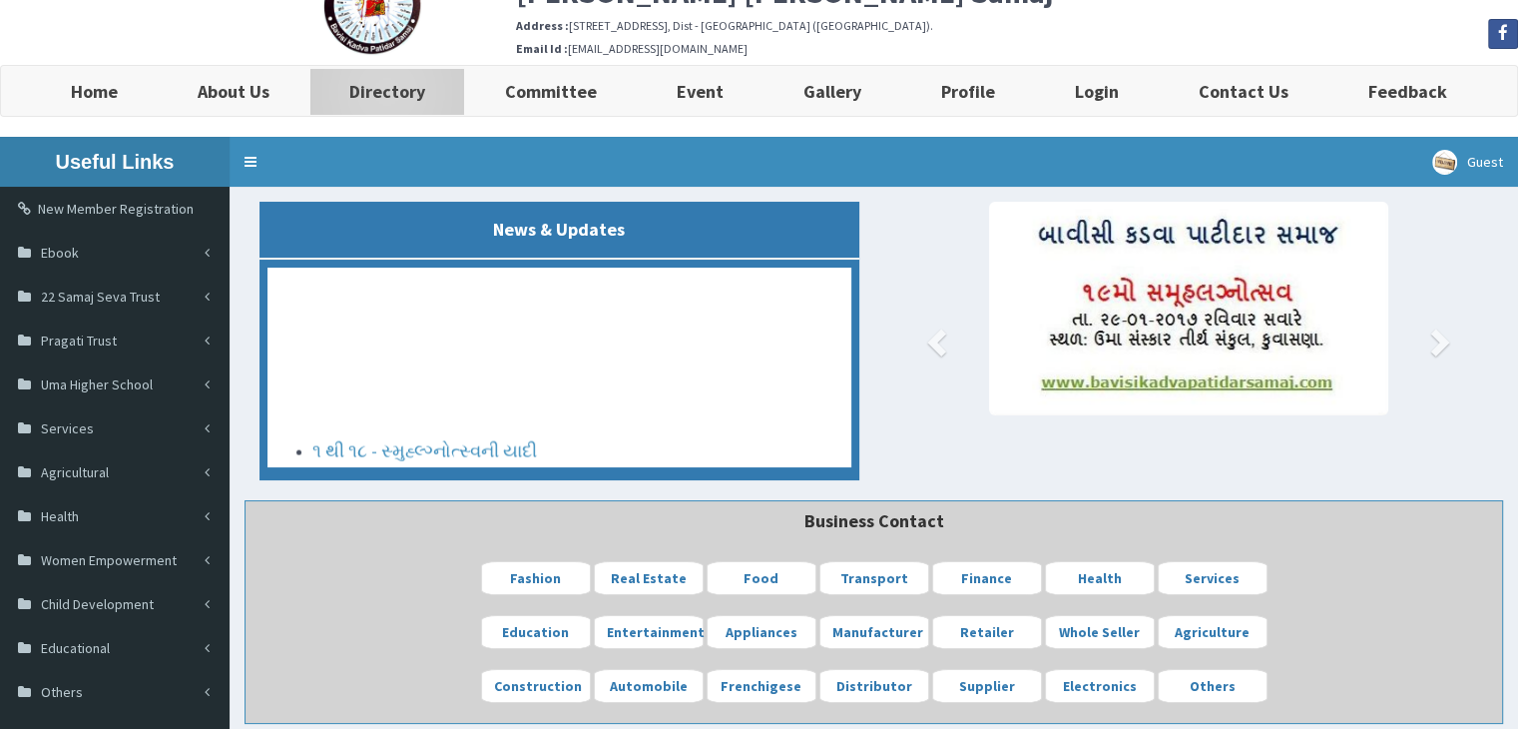 This screenshot has width=1518, height=729. What do you see at coordinates (1213, 632) in the screenshot?
I see `a: Agriculture` at bounding box center [1213, 632].